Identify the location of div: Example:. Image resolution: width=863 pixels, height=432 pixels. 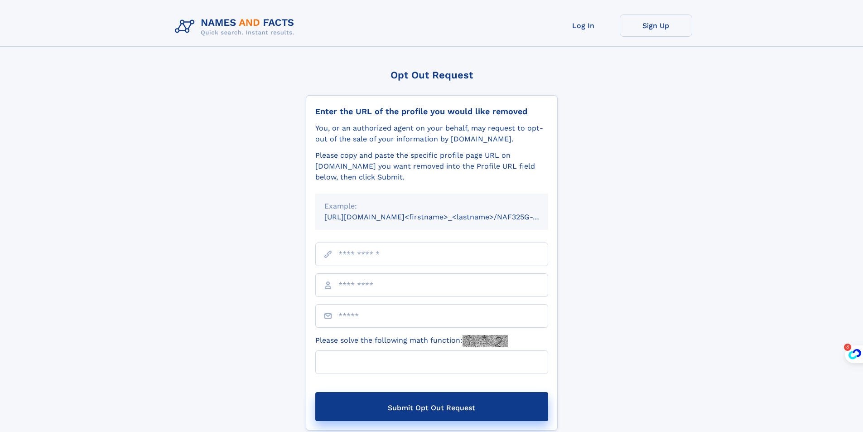
(432, 206).